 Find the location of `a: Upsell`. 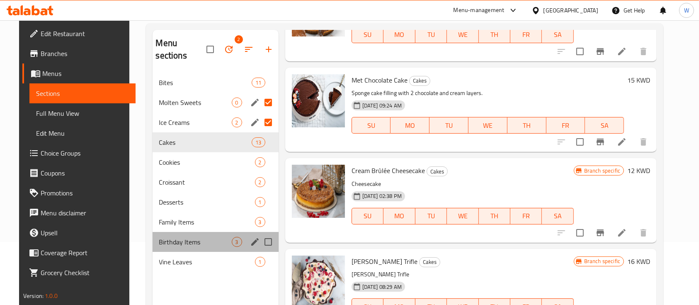

a: Upsell is located at coordinates (79, 233).